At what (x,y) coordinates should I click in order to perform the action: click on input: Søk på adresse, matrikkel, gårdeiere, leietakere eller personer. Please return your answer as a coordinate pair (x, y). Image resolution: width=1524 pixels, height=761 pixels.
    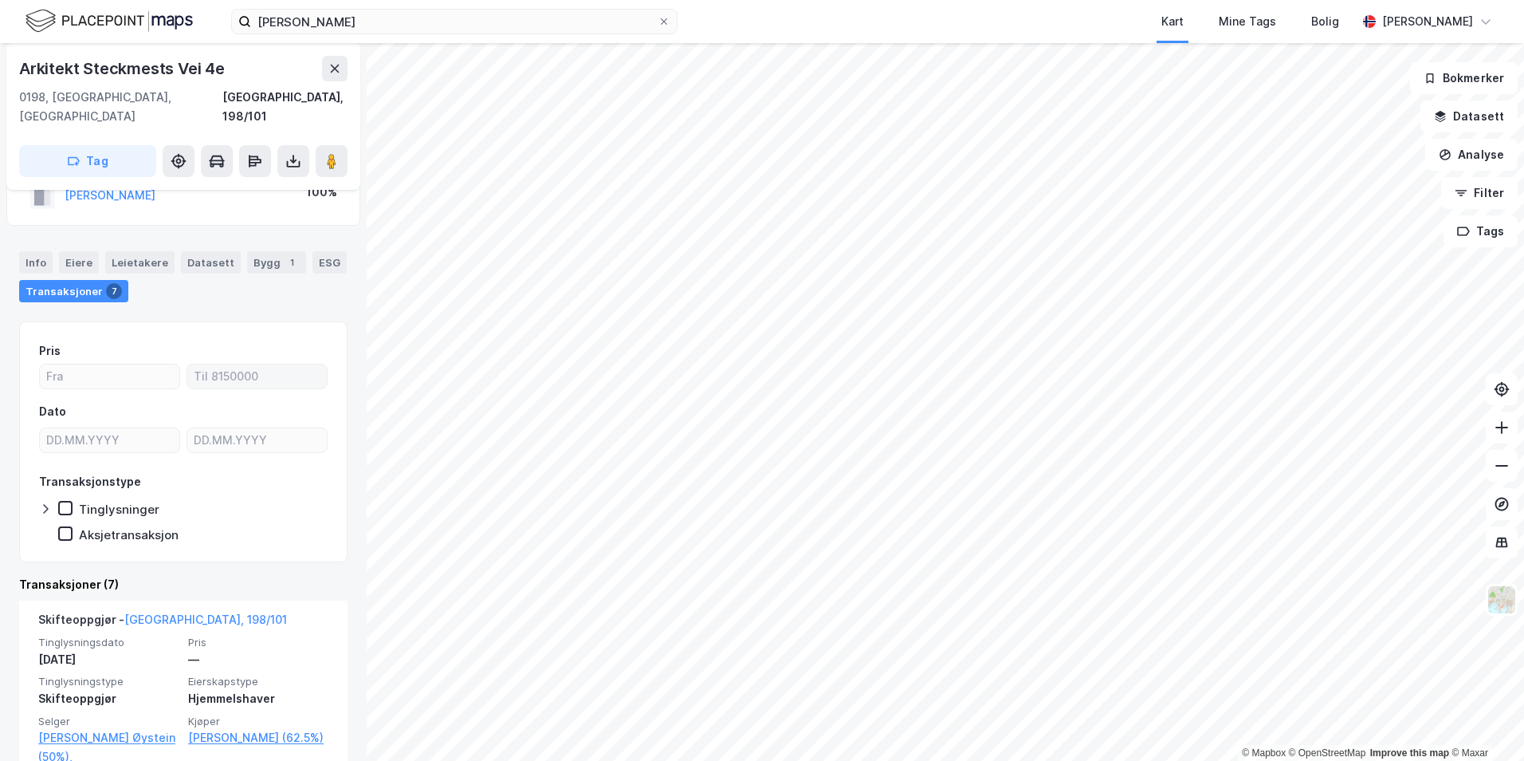
    Looking at the image, I should click on (454, 22).